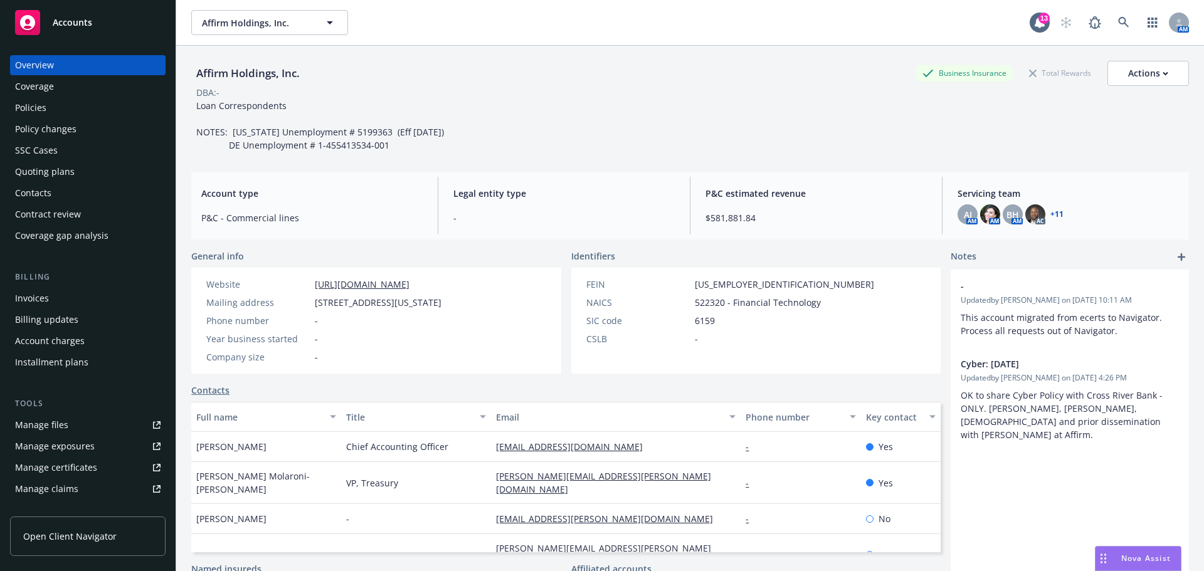 Image resolution: width=1204 pixels, height=571 pixels. I want to click on button: Phone number, so click(800, 417).